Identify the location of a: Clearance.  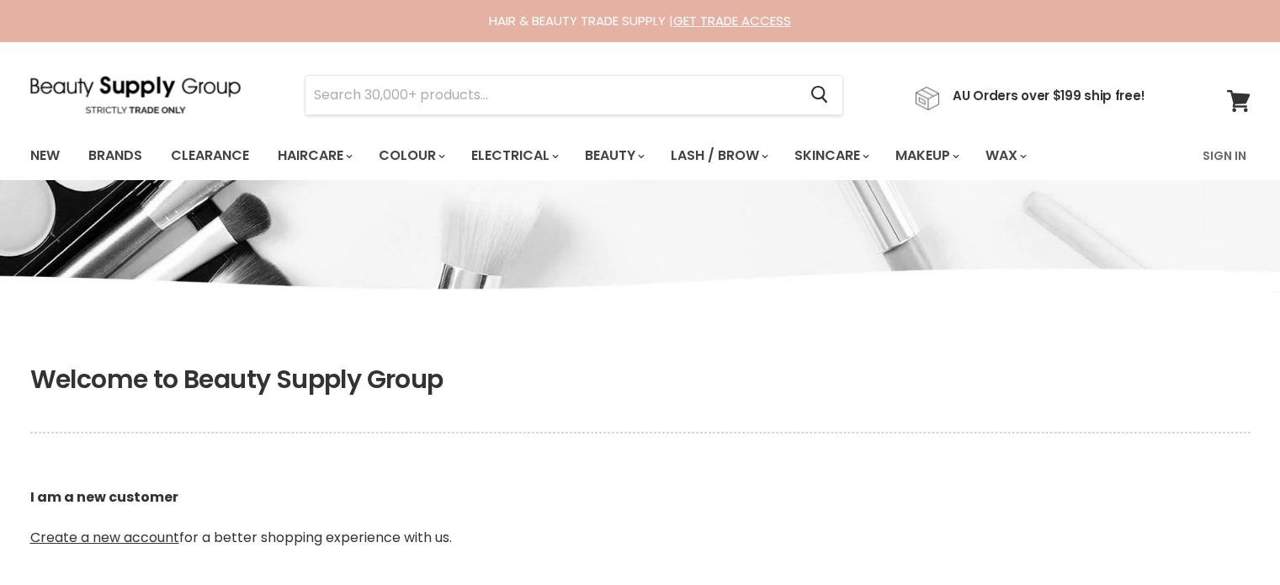
(210, 156).